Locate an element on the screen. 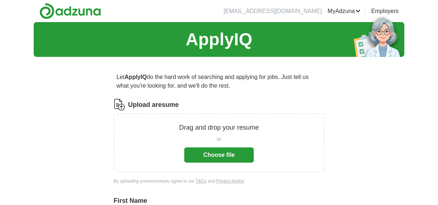 This screenshot has width=438, height=205. a: T&Cs is located at coordinates (201, 181).